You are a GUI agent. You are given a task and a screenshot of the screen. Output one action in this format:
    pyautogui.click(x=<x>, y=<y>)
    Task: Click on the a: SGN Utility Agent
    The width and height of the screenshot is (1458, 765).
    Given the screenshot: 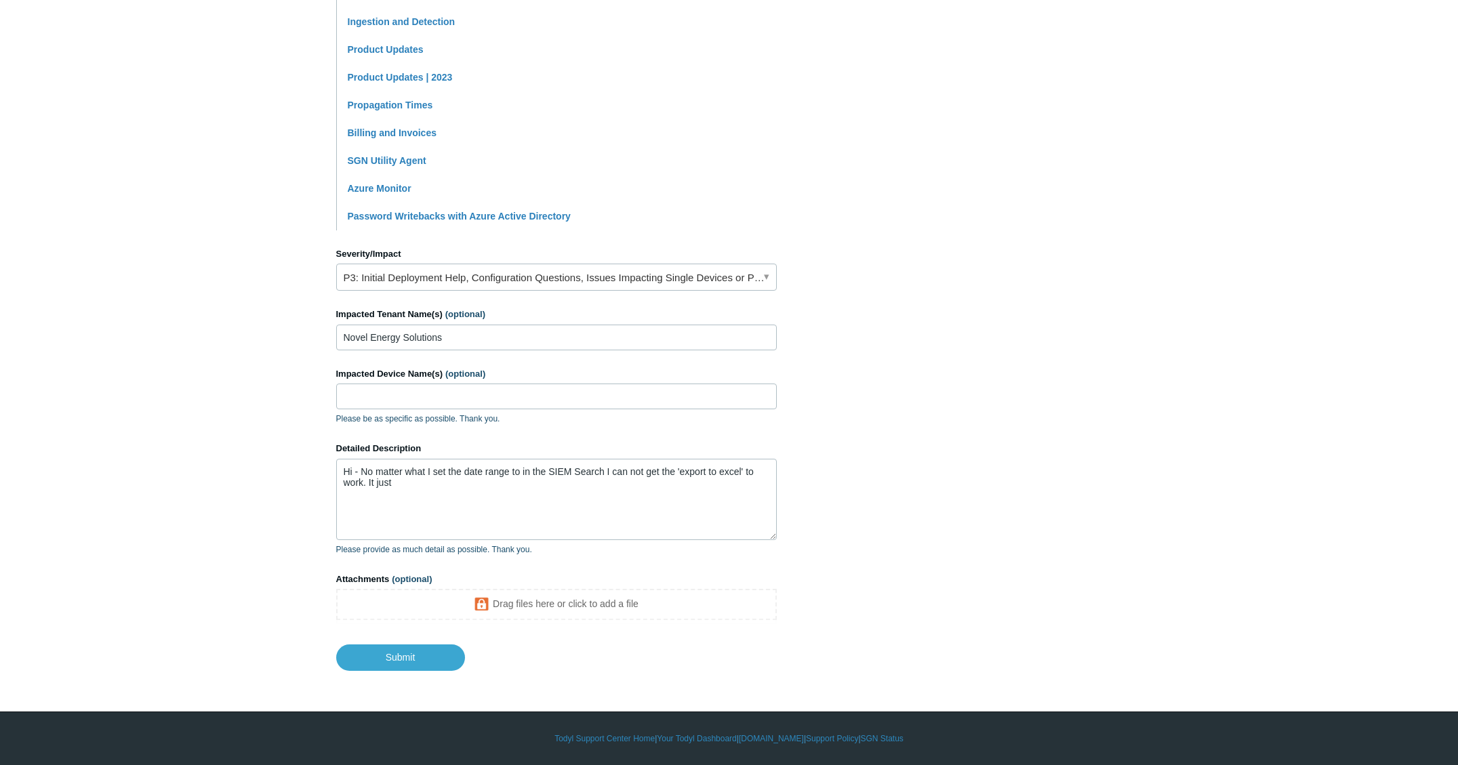 What is the action you would take?
    pyautogui.click(x=387, y=161)
    